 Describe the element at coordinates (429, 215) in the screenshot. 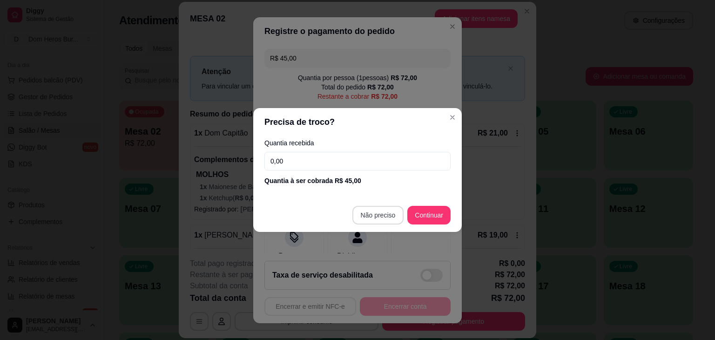

I see `button: Continuar` at that location.